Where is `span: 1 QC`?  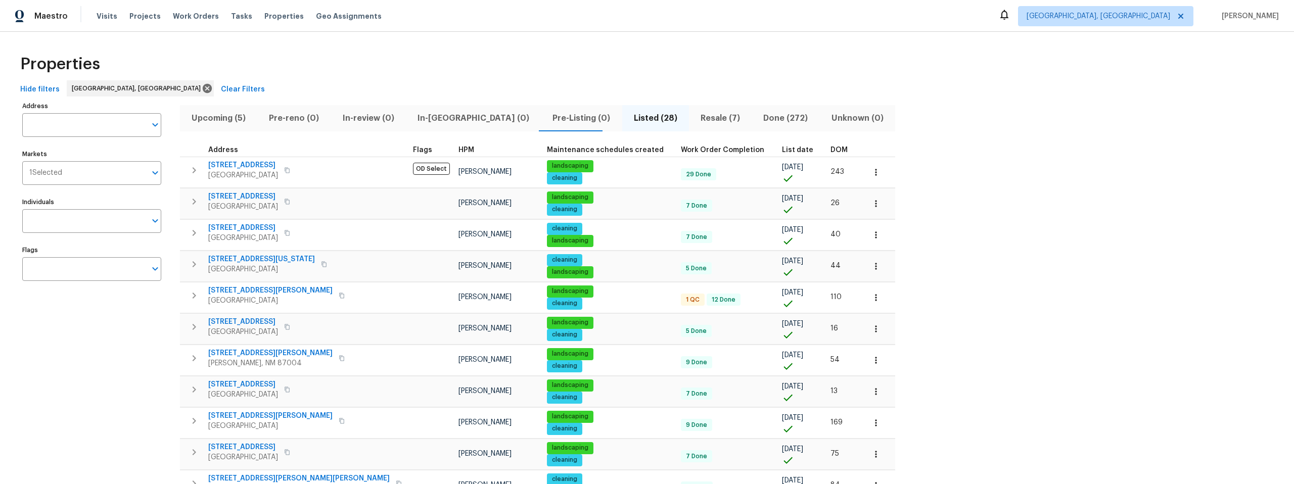 span: 1 QC is located at coordinates (693, 300).